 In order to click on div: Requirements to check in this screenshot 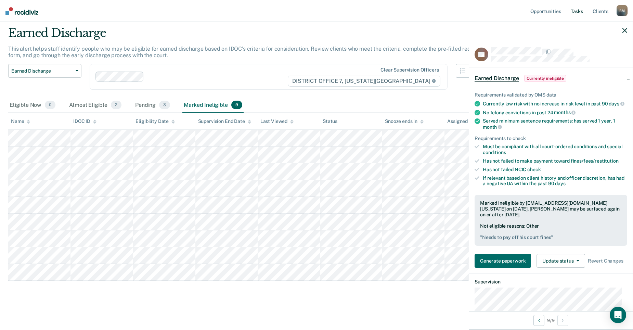, I will do `click(551, 138)`.